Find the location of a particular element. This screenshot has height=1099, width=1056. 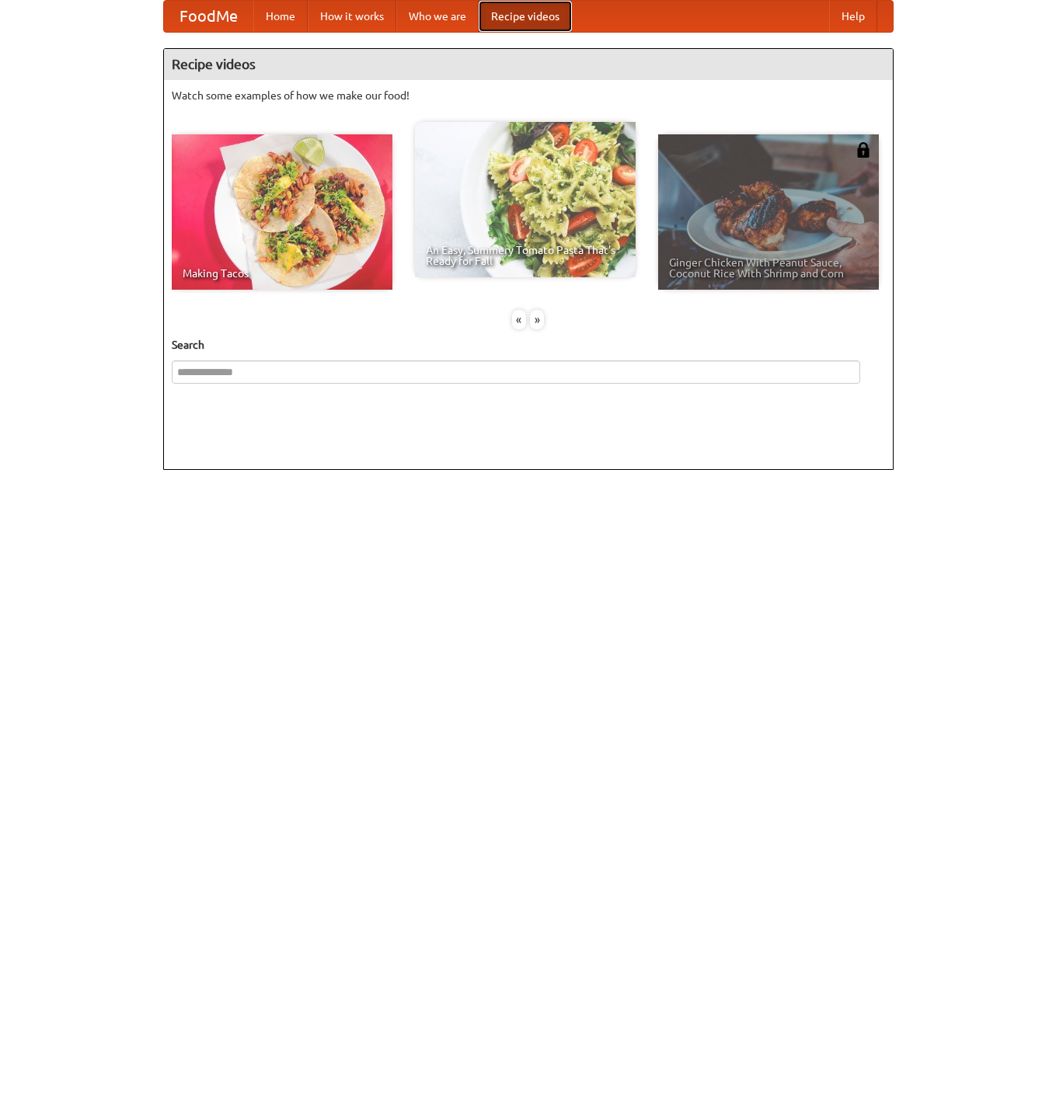

a: Recipe videos is located at coordinates (525, 16).